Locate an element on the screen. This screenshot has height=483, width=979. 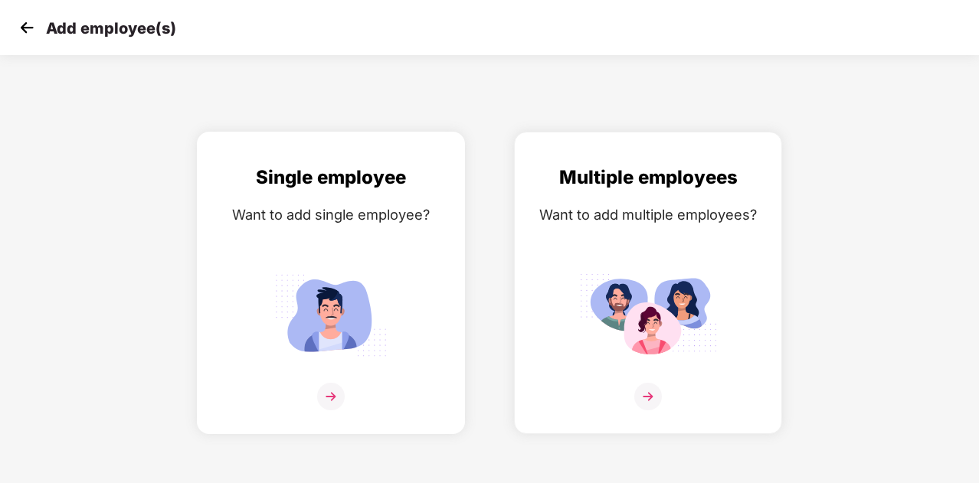
img: svg+xml;base64,PHN2ZyB4bWxucz0iaHR0cDovL3d3dy53My5vcmcvMjAwMC9zdmciIGlkPSJTaW5nbGVfZW1wbG95ZWUiIH... is located at coordinates (331, 315).